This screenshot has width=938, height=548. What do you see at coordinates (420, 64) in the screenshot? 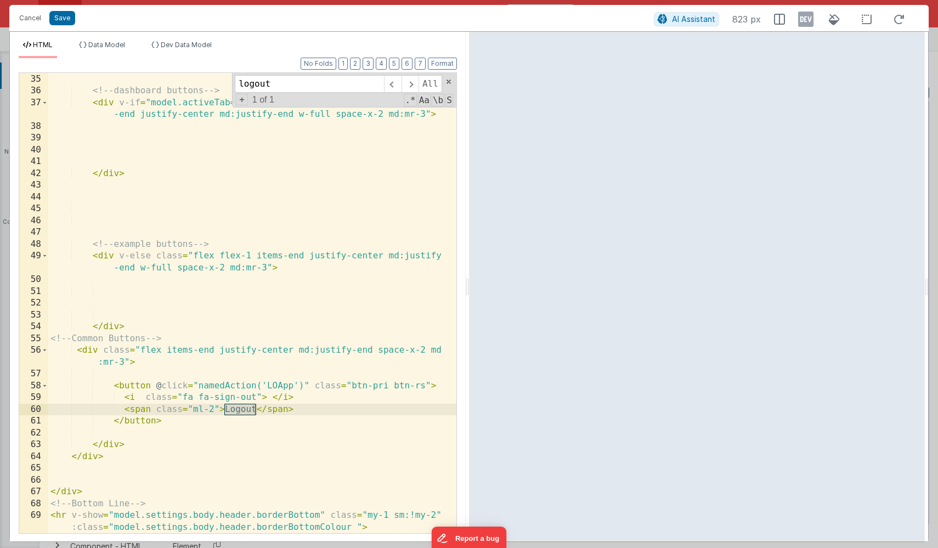
I see `button: 7` at bounding box center [420, 64].